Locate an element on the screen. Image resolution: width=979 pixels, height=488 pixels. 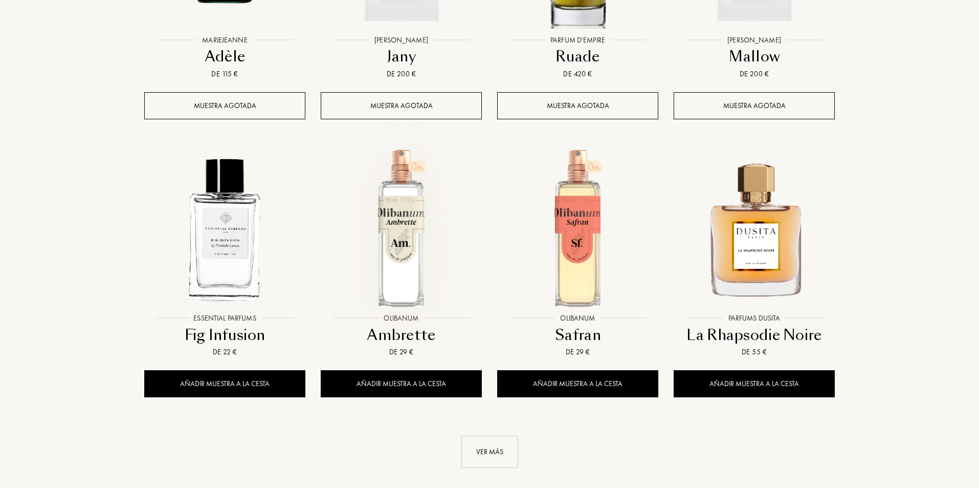
img: Ambrette Olibanum is located at coordinates (401, 228).